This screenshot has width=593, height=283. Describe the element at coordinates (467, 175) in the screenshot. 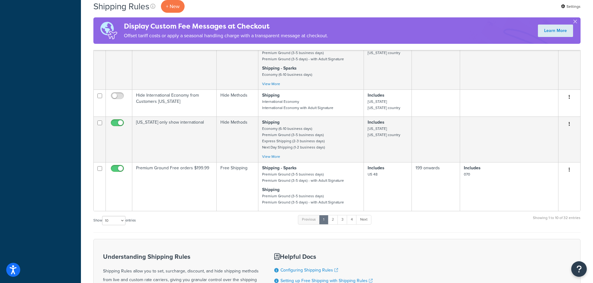

I see `small: 070` at that location.